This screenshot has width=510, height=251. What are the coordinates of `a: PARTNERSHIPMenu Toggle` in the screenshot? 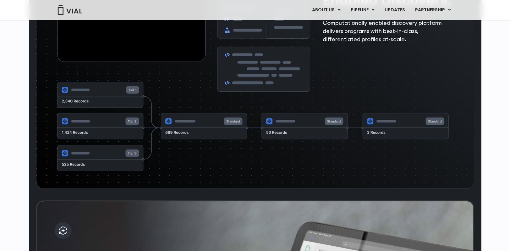 It's located at (433, 10).